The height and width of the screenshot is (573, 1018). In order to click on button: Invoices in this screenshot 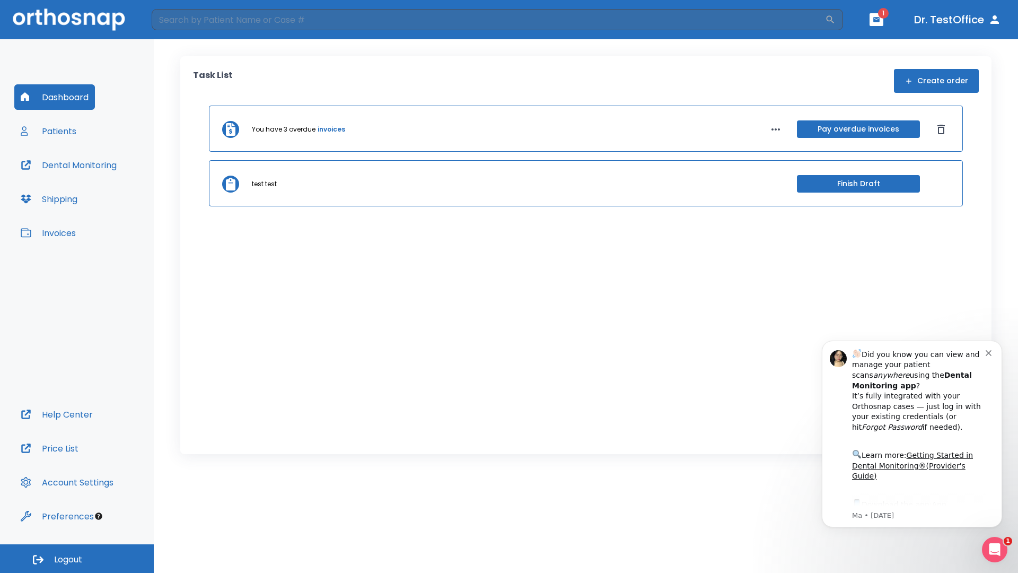, I will do `click(48, 233)`.